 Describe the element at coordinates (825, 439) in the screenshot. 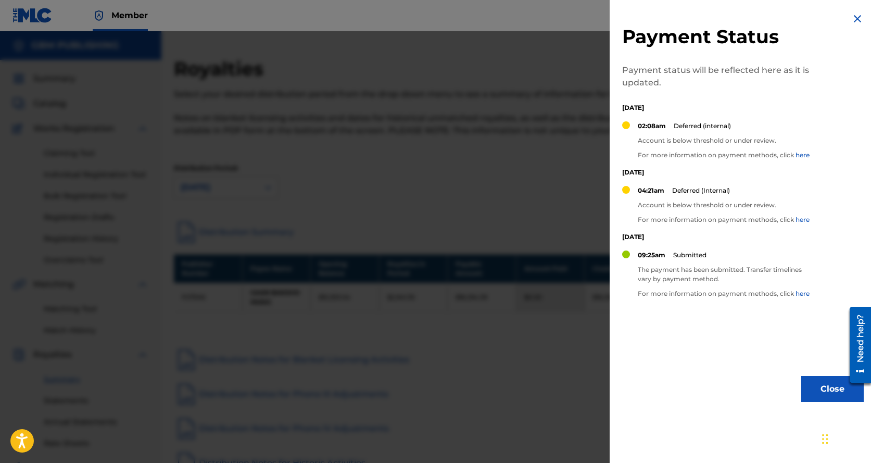

I see `div: Drag` at that location.